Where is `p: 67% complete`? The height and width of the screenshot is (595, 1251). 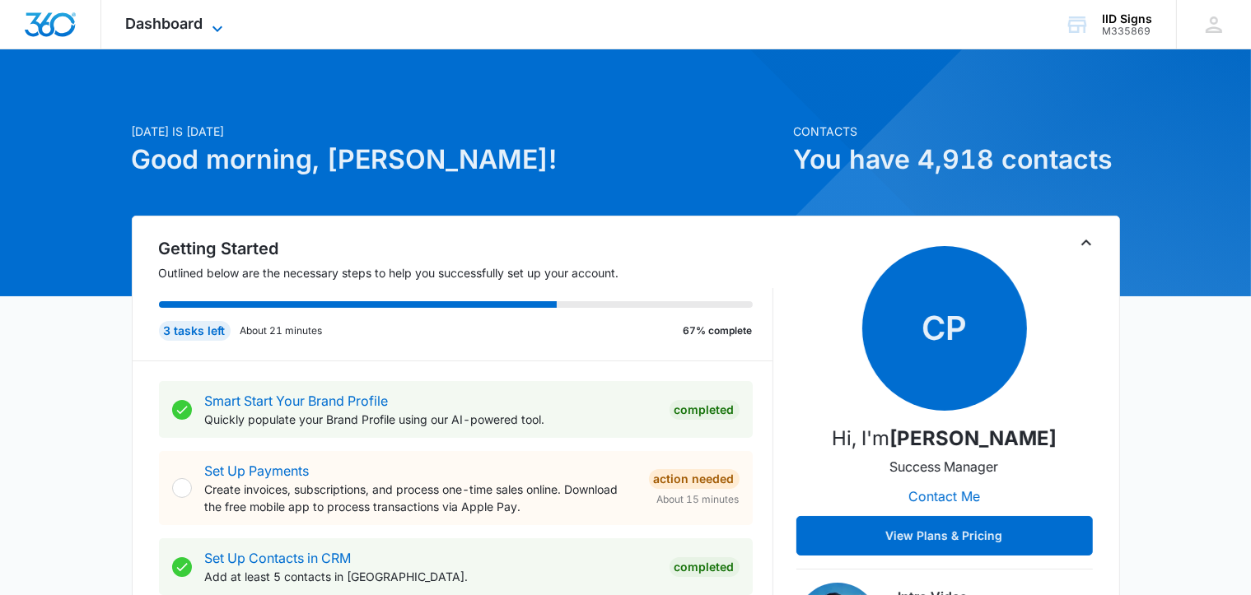 p: 67% complete is located at coordinates (718, 331).